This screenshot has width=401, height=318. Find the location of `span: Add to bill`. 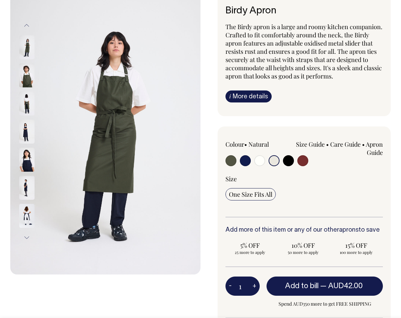

span: Add to bill is located at coordinates (302, 286).